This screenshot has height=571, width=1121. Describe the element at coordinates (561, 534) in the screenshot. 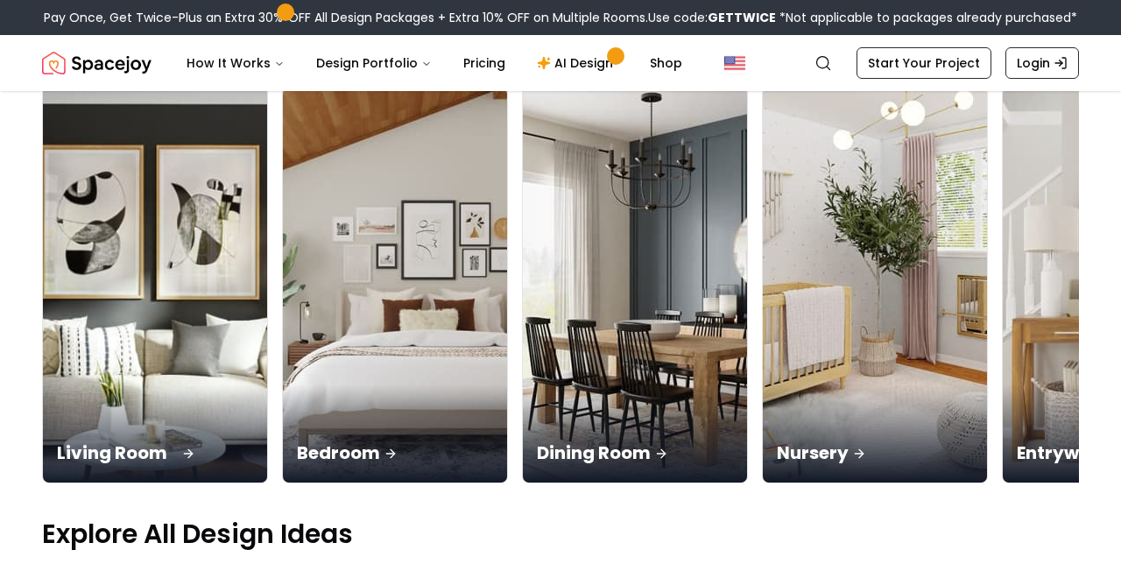

I see `p: Explore All Design Ideas` at that location.